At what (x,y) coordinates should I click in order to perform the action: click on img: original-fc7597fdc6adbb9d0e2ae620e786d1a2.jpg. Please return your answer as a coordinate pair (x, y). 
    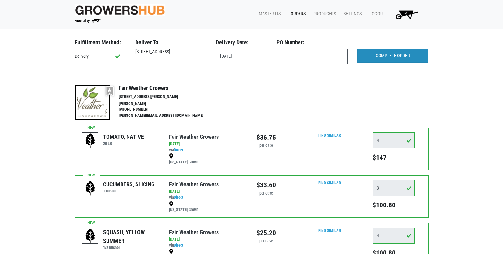
    Looking at the image, I should click on (120, 10).